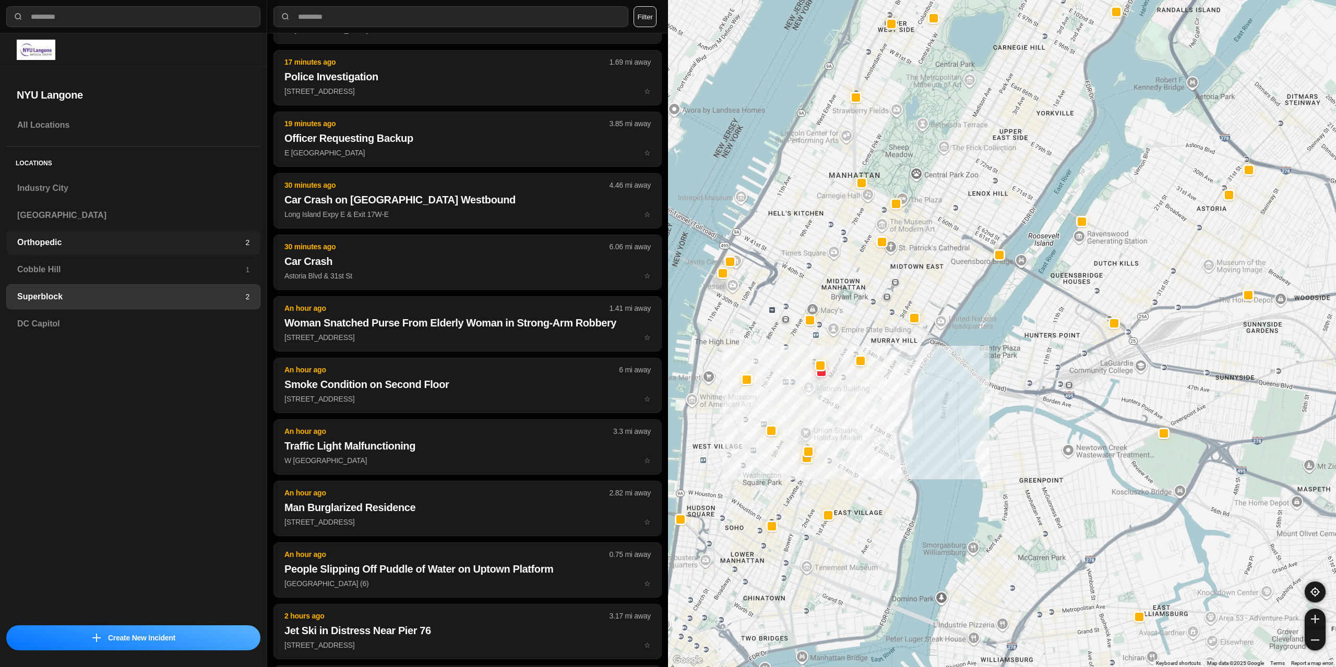  Describe the element at coordinates (1315, 619) in the screenshot. I see `img: zoom-in` at that location.